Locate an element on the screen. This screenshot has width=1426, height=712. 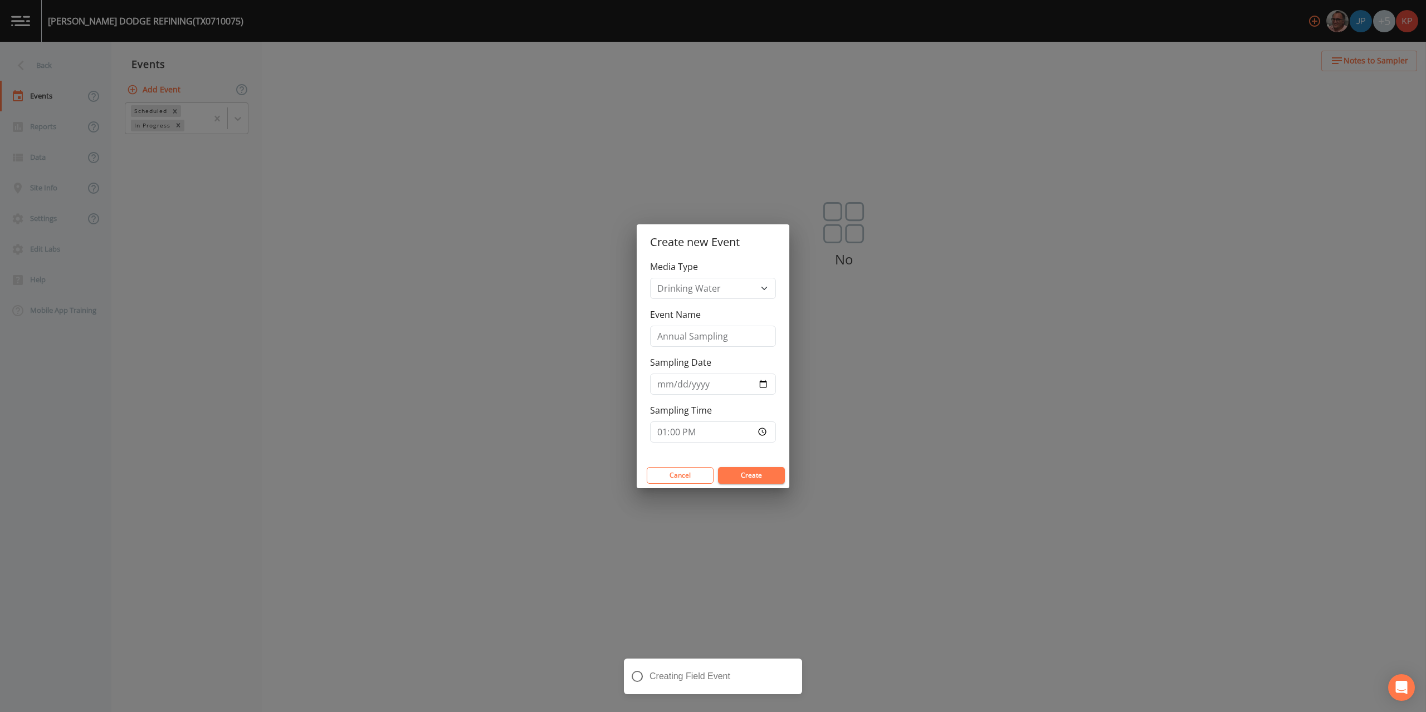
div: Open Intercom Messenger is located at coordinates (1401, 688).